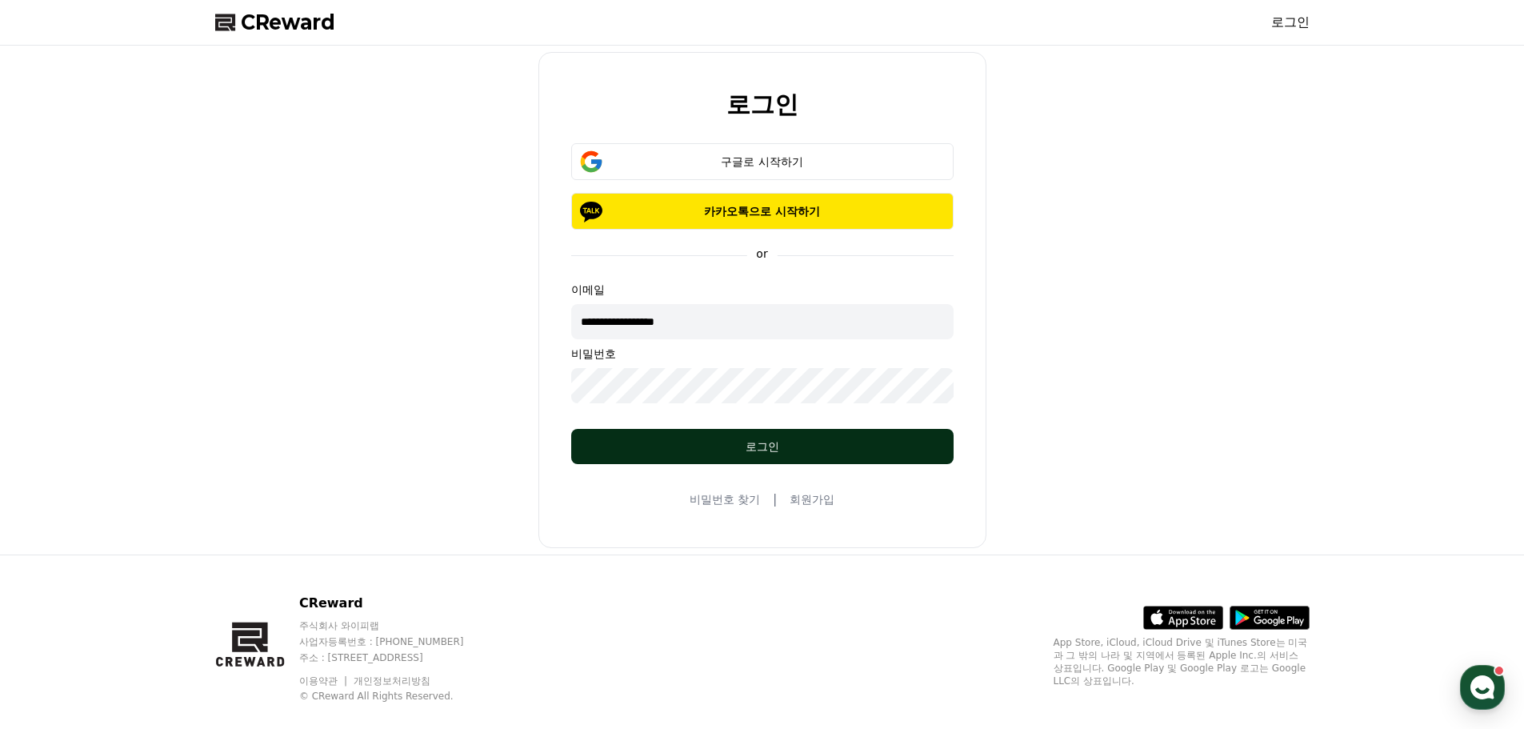  I want to click on p: App Store, iCloud, iCloud Drive 및 iTunes Store는 미국과 그 밖의 나라 및 지역에서 등록된 Apple Inc.의 서비스 상표입니다. Goo..., so click(1181, 661).